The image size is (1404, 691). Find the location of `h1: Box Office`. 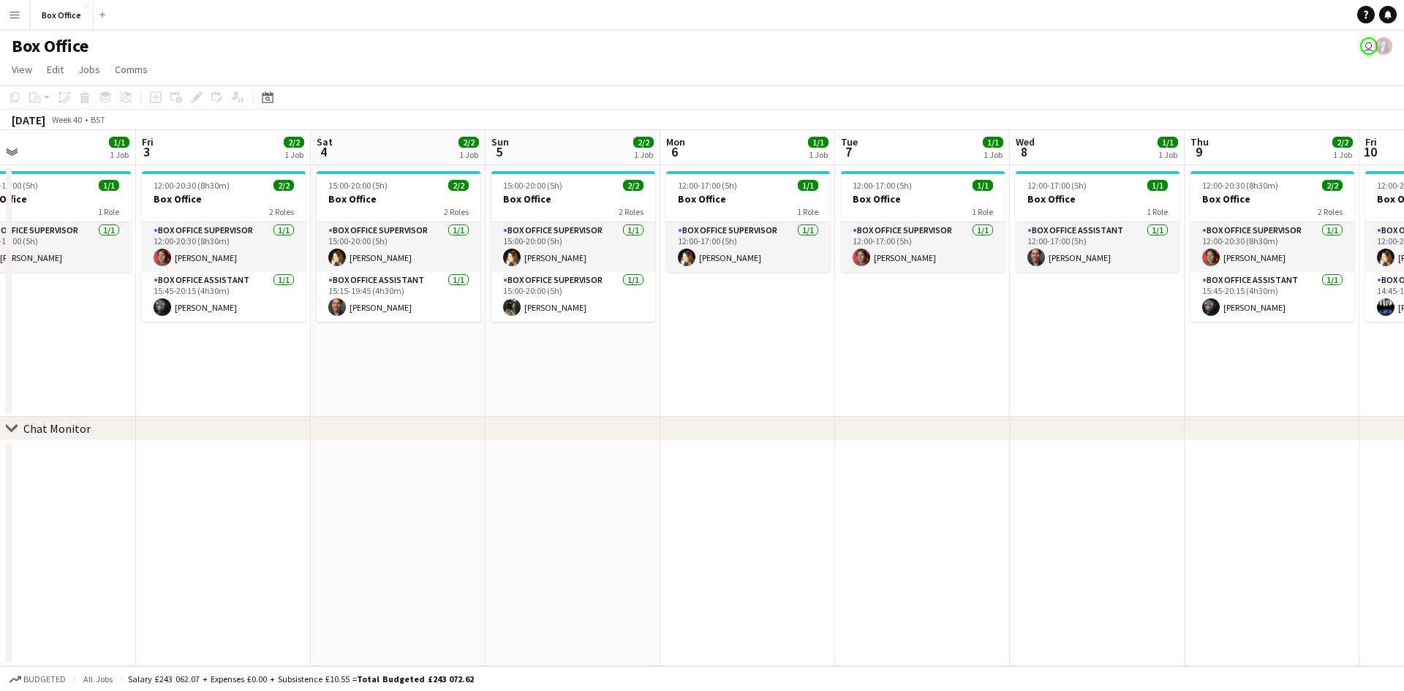

h1: Box Office is located at coordinates (50, 46).